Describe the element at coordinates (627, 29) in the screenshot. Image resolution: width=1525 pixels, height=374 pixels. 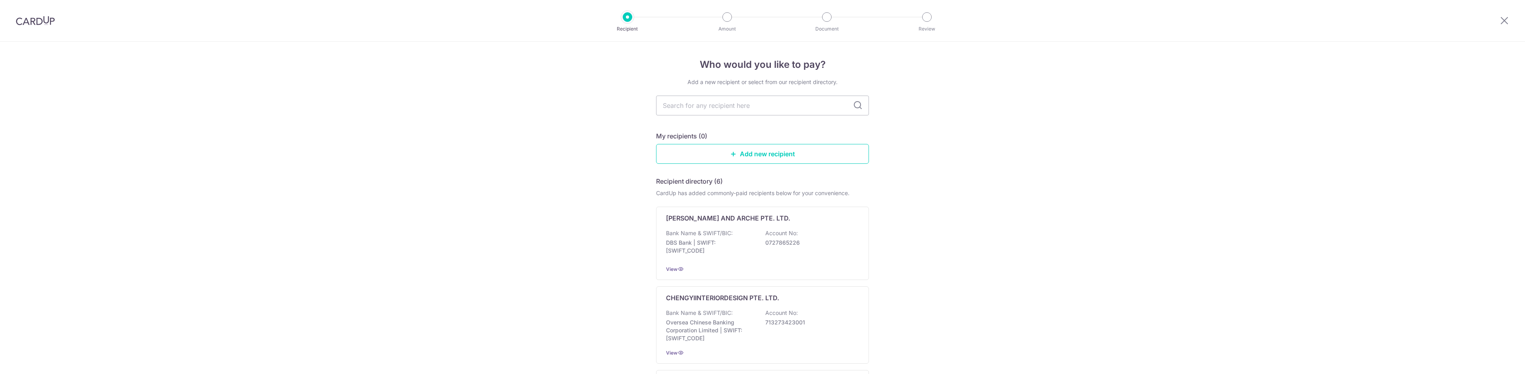
I see `p: Recipient` at that location.